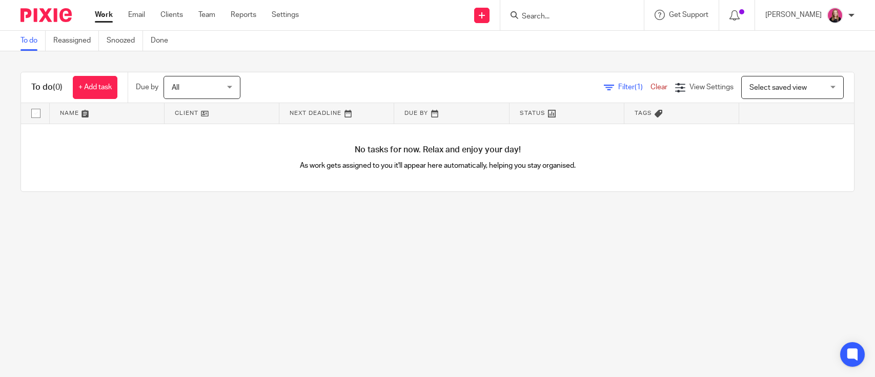 This screenshot has width=875, height=377. I want to click on span: Get Support, so click(688, 15).